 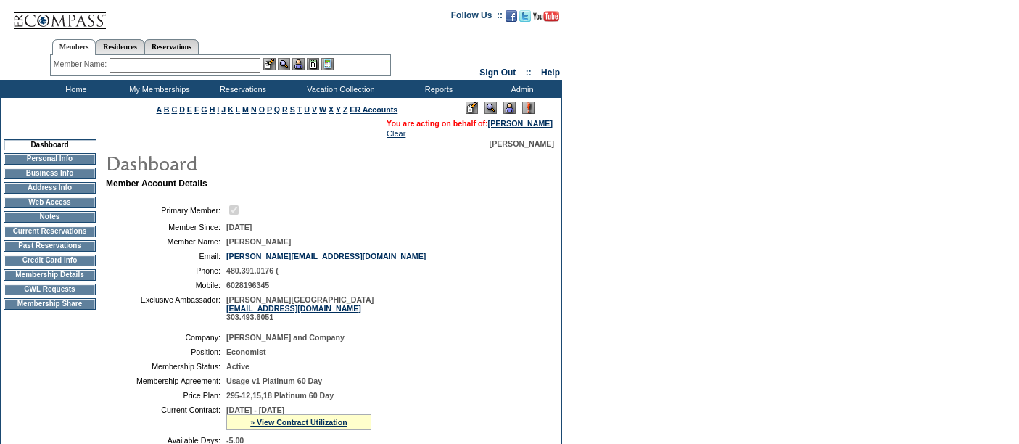 What do you see at coordinates (49, 217) in the screenshot?
I see `td: Notes` at bounding box center [49, 217].